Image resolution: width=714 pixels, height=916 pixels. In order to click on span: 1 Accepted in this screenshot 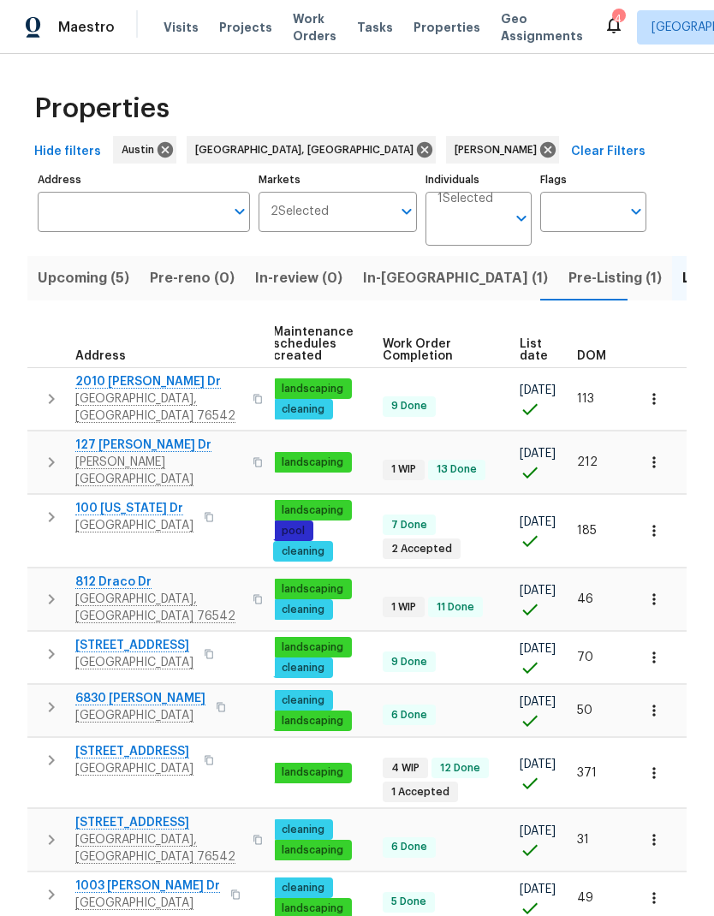, I will do `click(420, 792)`.